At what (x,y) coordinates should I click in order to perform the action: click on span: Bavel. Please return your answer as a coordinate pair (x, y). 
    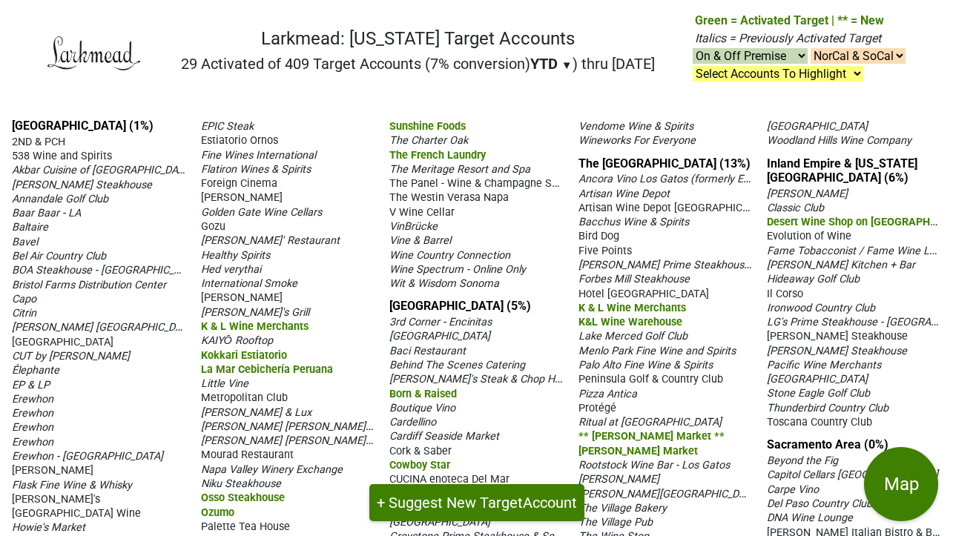
    Looking at the image, I should click on (24, 242).